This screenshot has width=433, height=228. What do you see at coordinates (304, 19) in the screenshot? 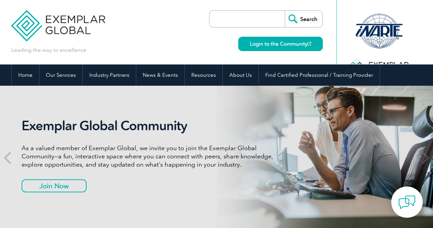
I see `input: Search` at bounding box center [304, 19].